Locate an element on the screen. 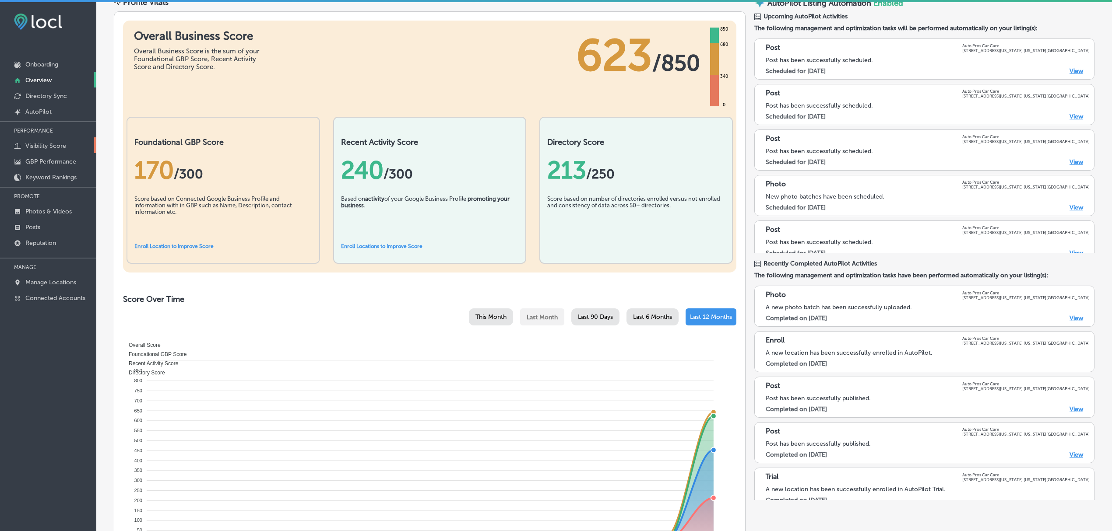 This screenshot has width=1112, height=531. span: / 300 is located at coordinates (188, 174).